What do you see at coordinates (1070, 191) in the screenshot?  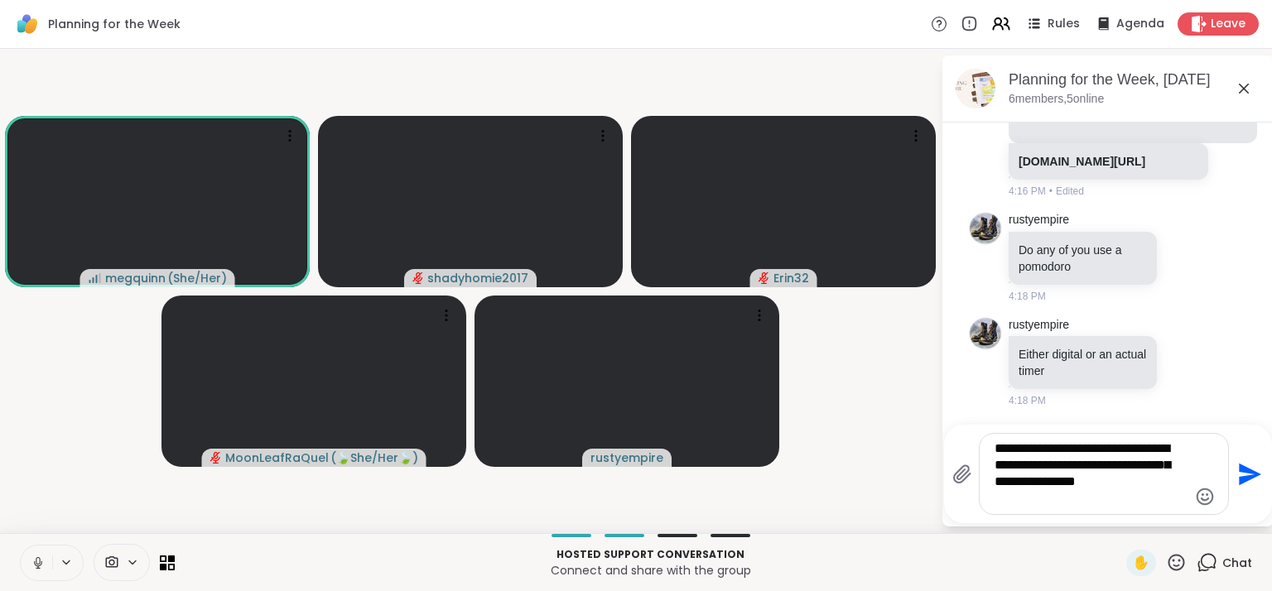 I see `span: Edited` at bounding box center [1070, 191].